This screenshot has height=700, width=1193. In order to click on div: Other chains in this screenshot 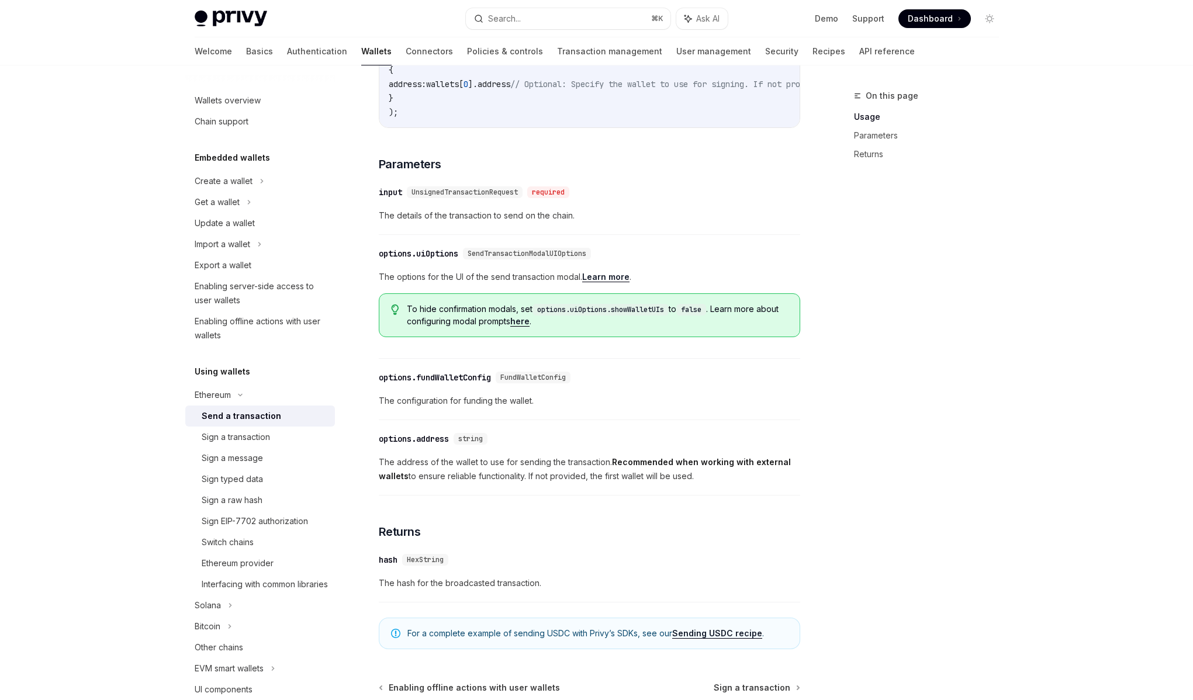, I will do `click(219, 648)`.